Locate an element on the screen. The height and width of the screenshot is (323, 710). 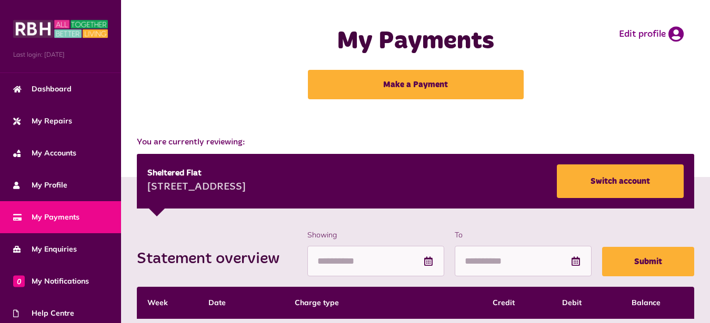
span: You are currently reviewing: is located at coordinates (415, 143).